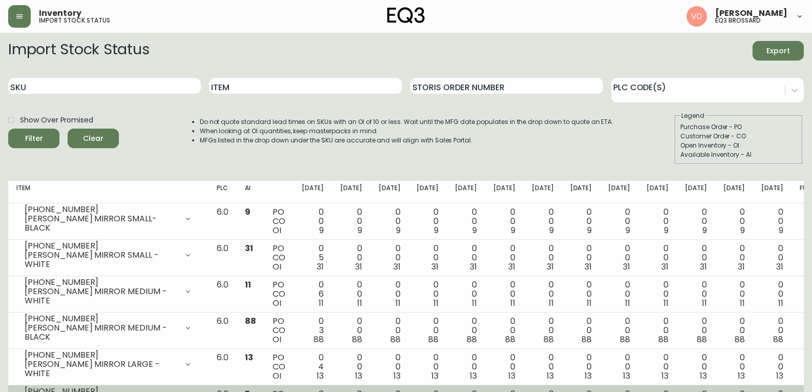 The height and width of the screenshot is (392, 812). Describe the element at coordinates (313, 367) in the screenshot. I see `div: 0 4` at that location.